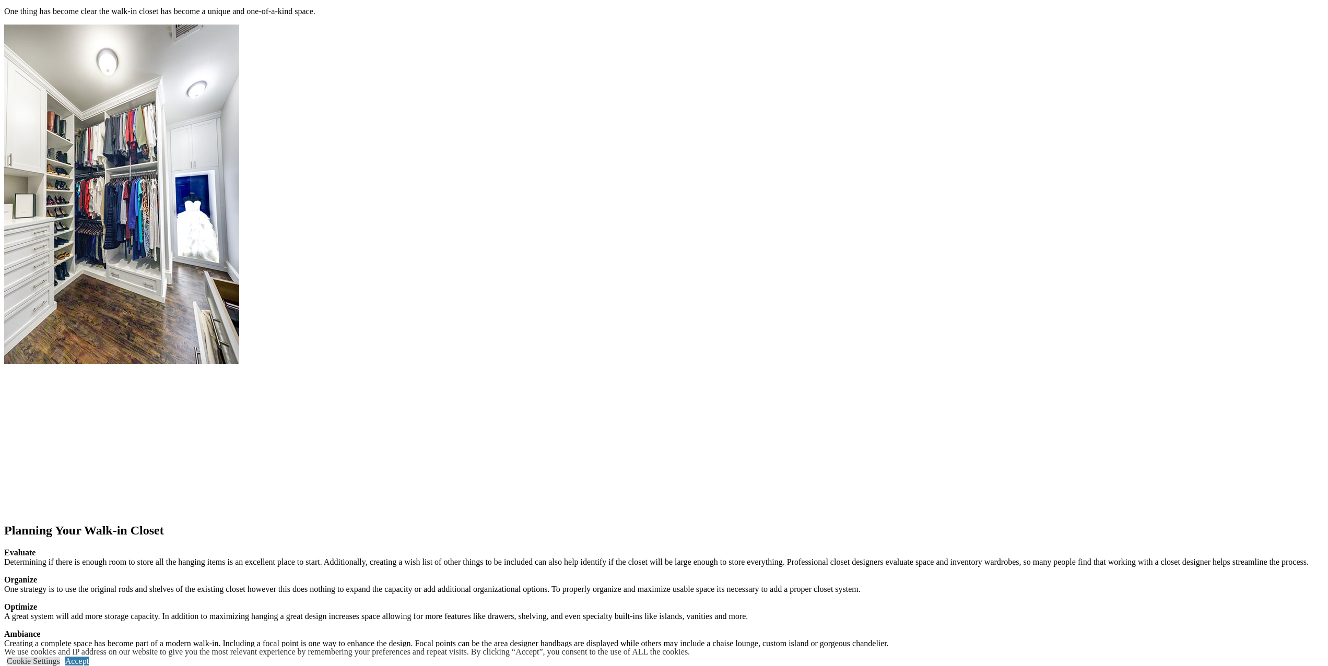 This screenshot has height=666, width=1328. What do you see at coordinates (122, 194) in the screenshot?
I see `img: white walk-in showcases wedding gown` at bounding box center [122, 194].